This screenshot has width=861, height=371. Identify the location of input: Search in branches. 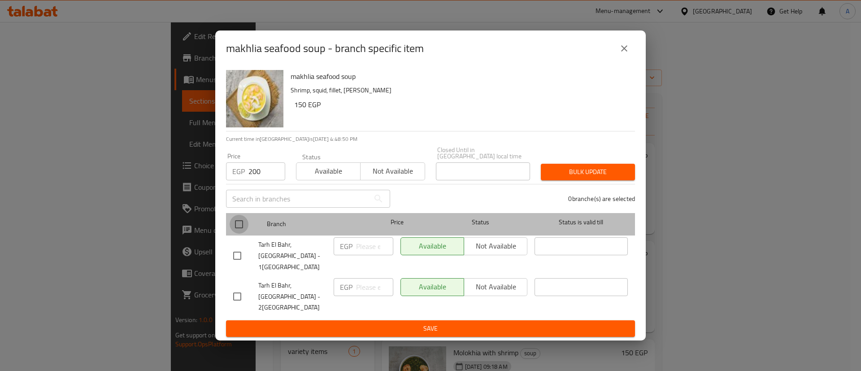
(298, 199).